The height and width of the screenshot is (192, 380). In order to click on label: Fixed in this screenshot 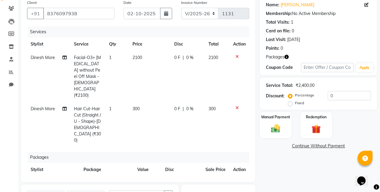, I will do `click(299, 103)`.